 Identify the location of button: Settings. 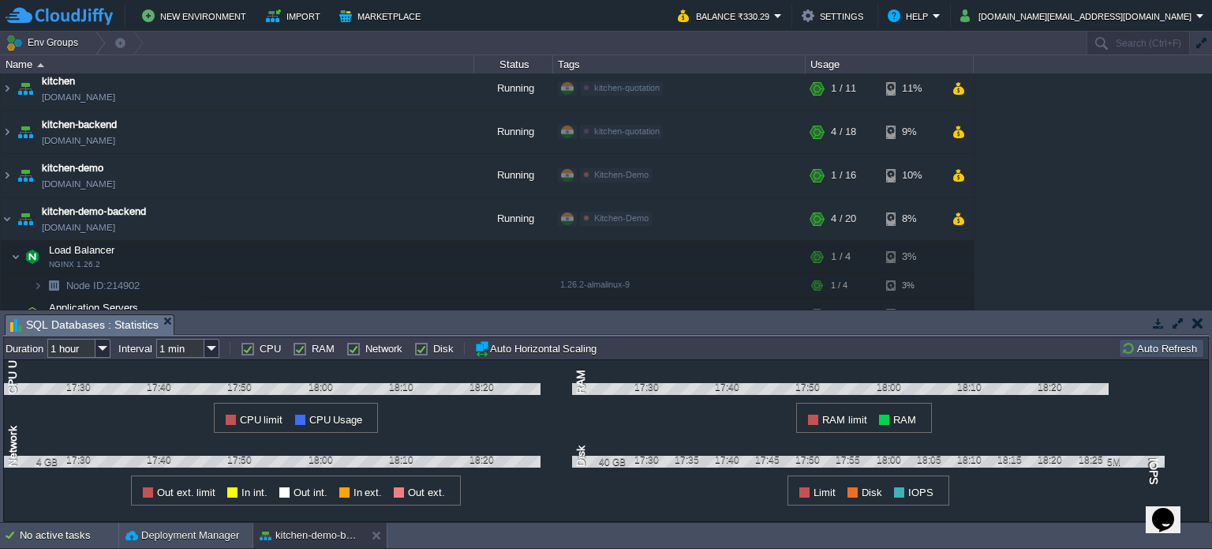
(835, 16).